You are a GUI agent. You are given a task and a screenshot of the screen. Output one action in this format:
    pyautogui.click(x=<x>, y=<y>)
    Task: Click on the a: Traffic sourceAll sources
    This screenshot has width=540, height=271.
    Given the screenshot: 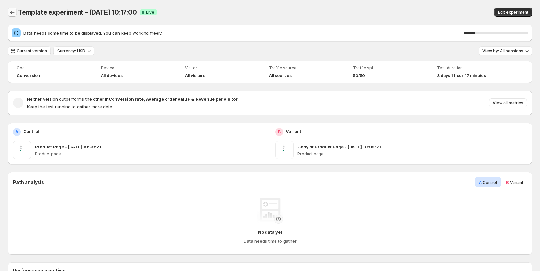 What is the action you would take?
    pyautogui.click(x=301, y=72)
    